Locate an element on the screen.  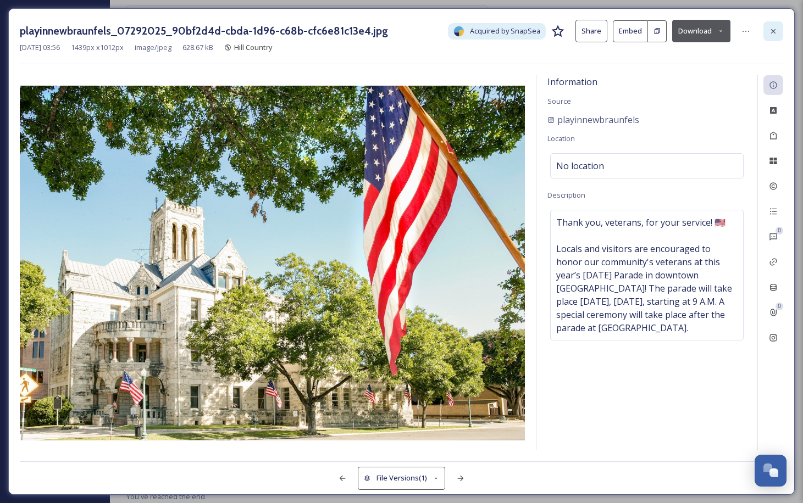
span: Hill Country is located at coordinates (253, 47).